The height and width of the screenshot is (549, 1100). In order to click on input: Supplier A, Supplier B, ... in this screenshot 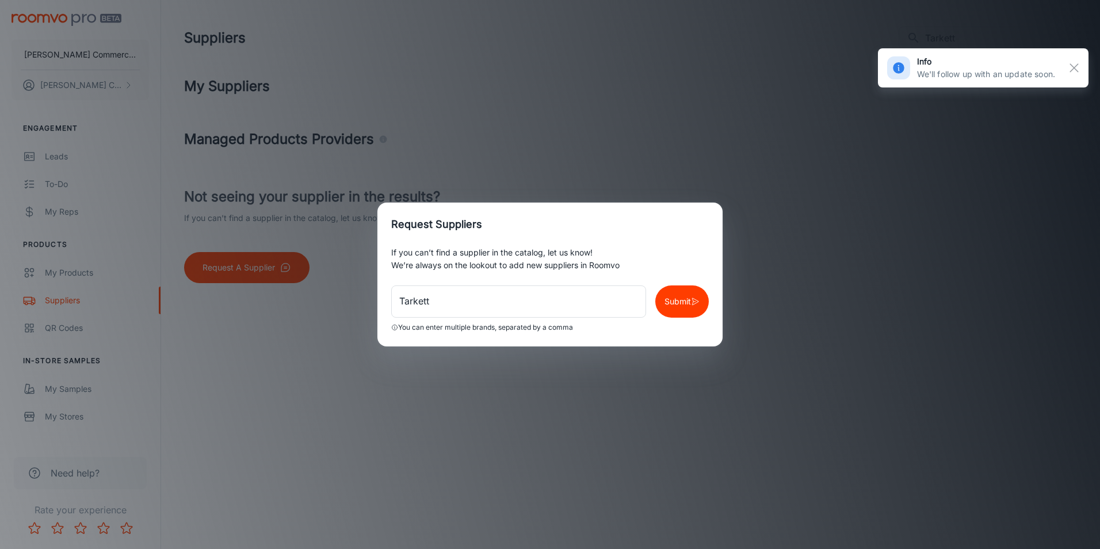, I will do `click(518, 301)`.